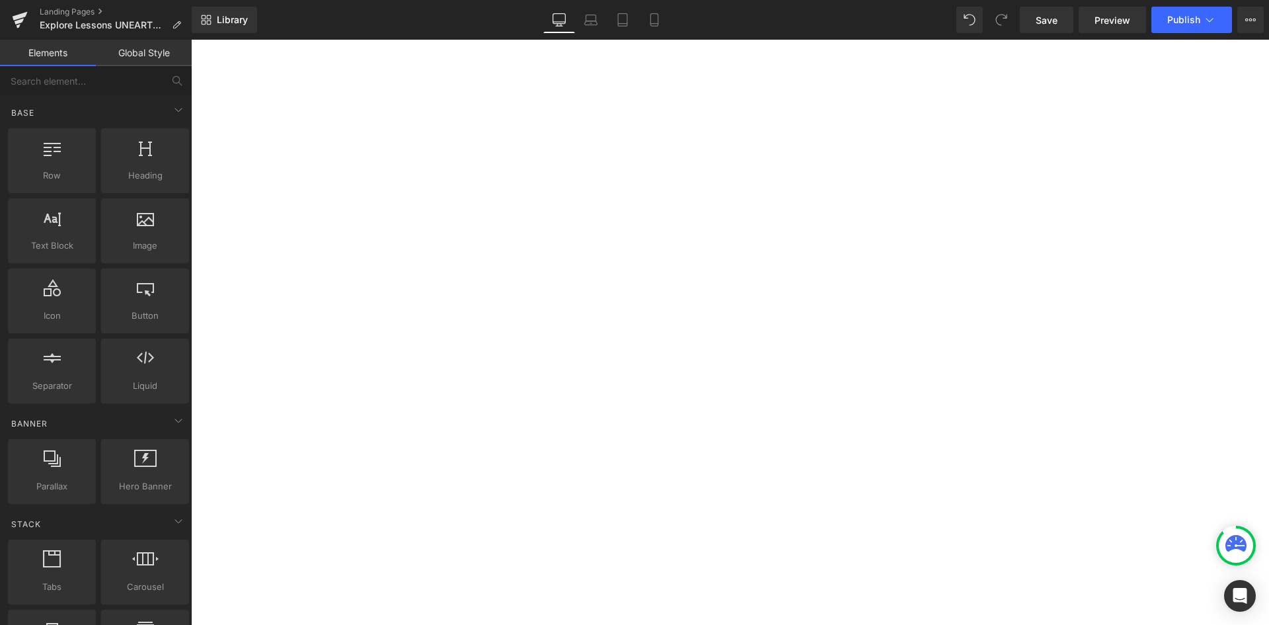  I want to click on span: Publish, so click(1184, 20).